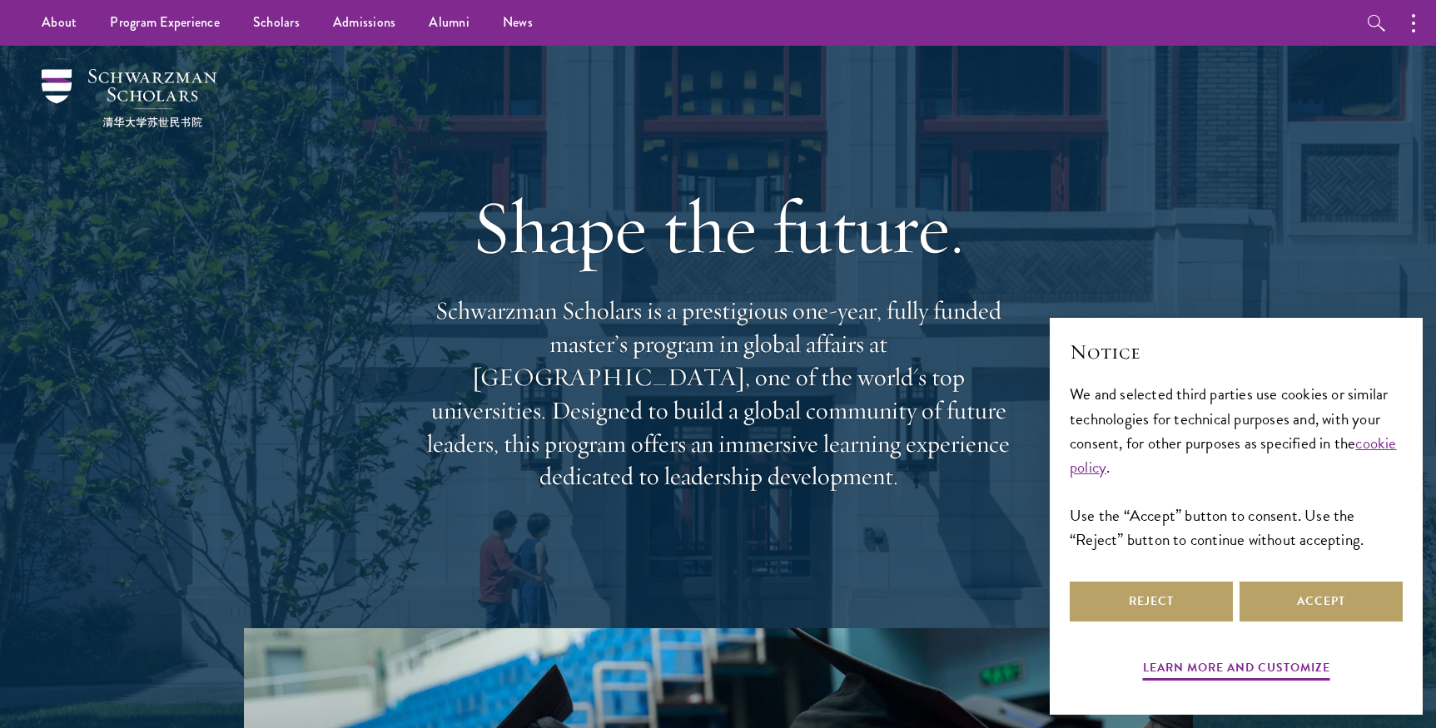 The width and height of the screenshot is (1436, 728). I want to click on img: Schwarzman Scholars, so click(129, 98).